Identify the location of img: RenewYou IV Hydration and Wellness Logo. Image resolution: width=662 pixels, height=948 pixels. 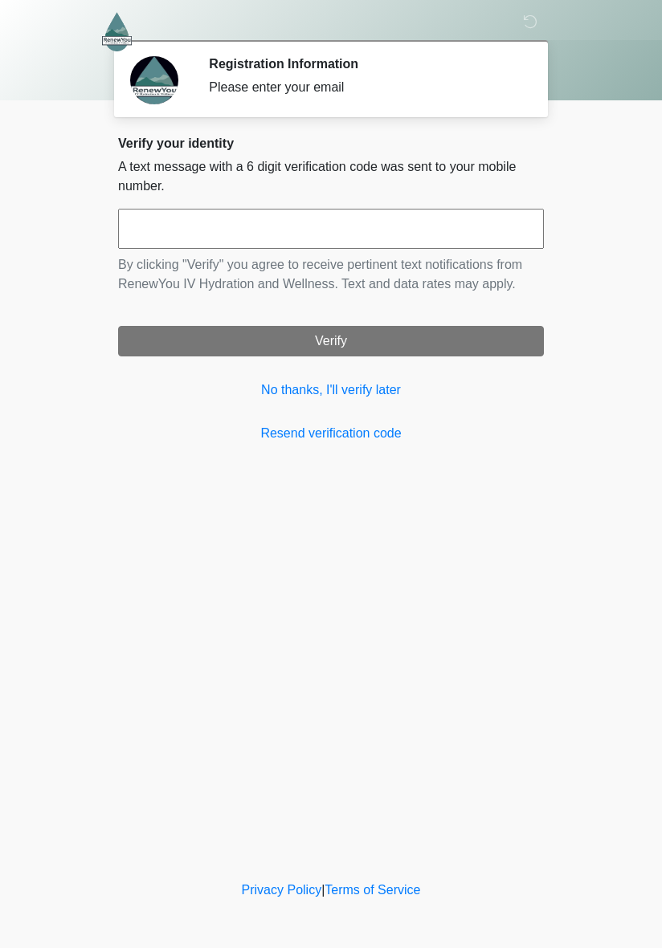
(116, 31).